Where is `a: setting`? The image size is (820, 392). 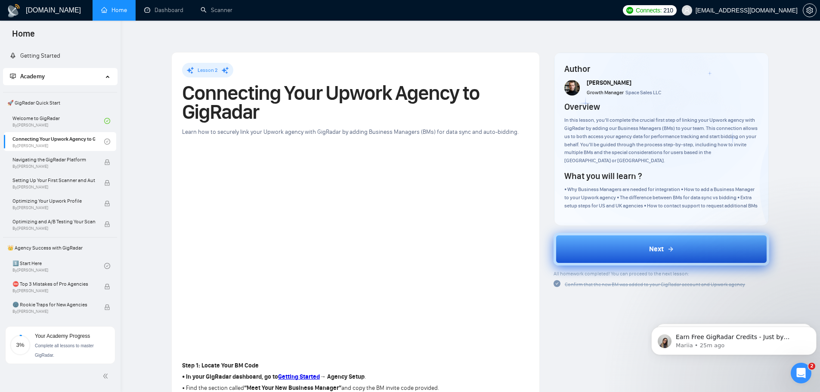
a: setting is located at coordinates (810, 10).